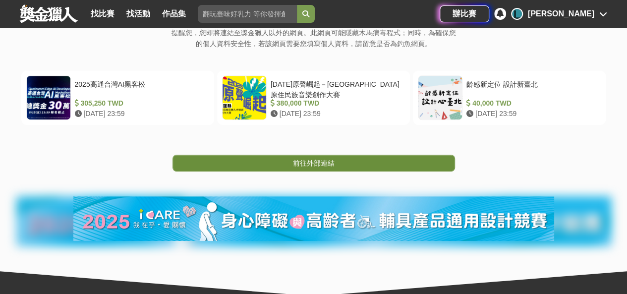  What do you see at coordinates (140, 103) in the screenshot?
I see `div: 305,250 TWD` at bounding box center [140, 103].